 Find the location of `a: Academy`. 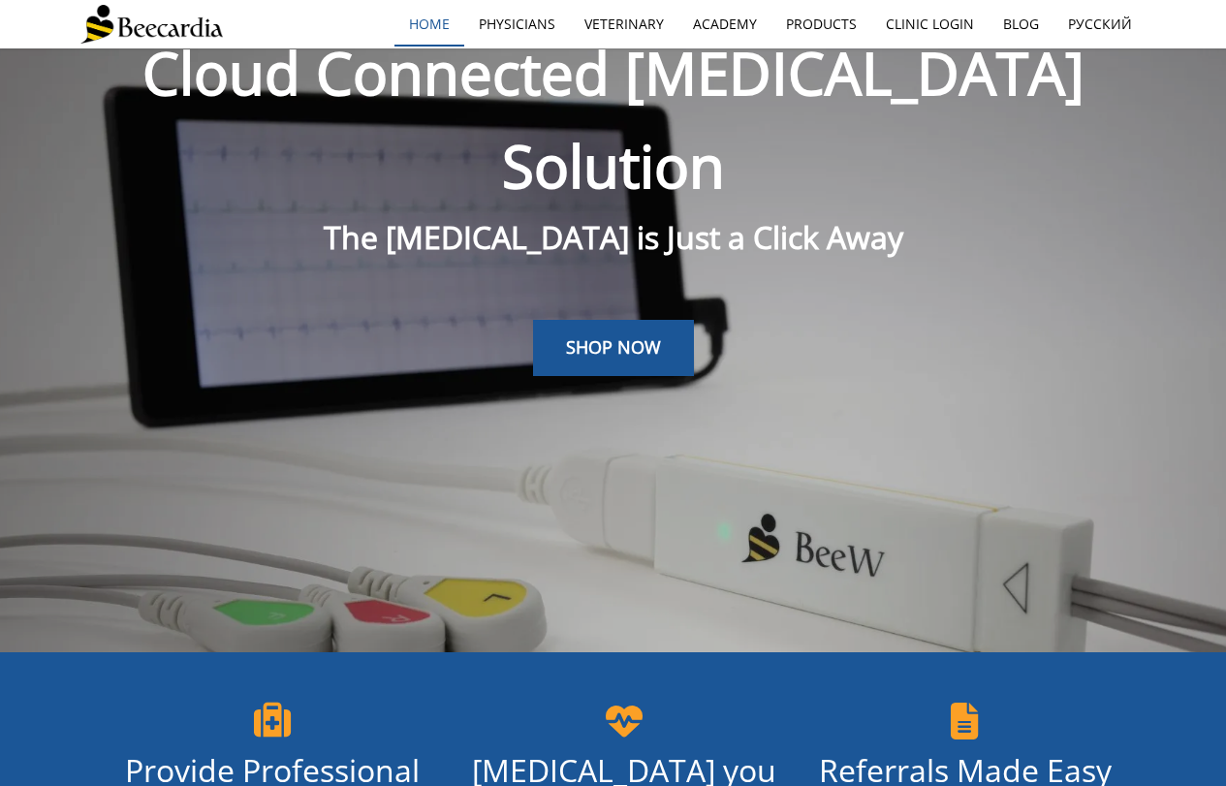

a: Academy is located at coordinates (725, 24).